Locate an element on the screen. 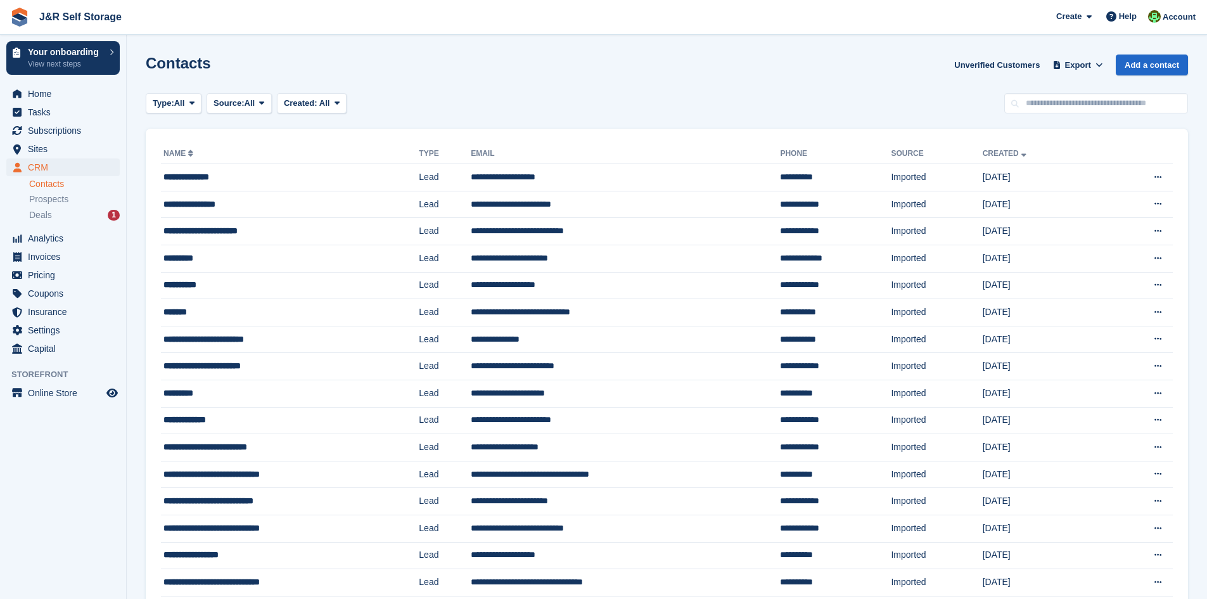 Image resolution: width=1207 pixels, height=599 pixels. a: Deals 1 is located at coordinates (74, 215).